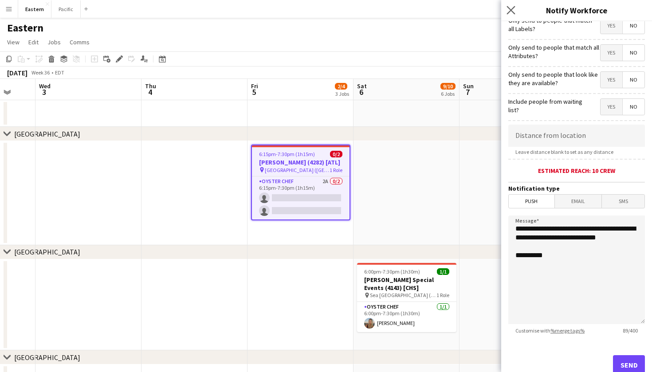  I want to click on h1: Eastern, so click(25, 28).